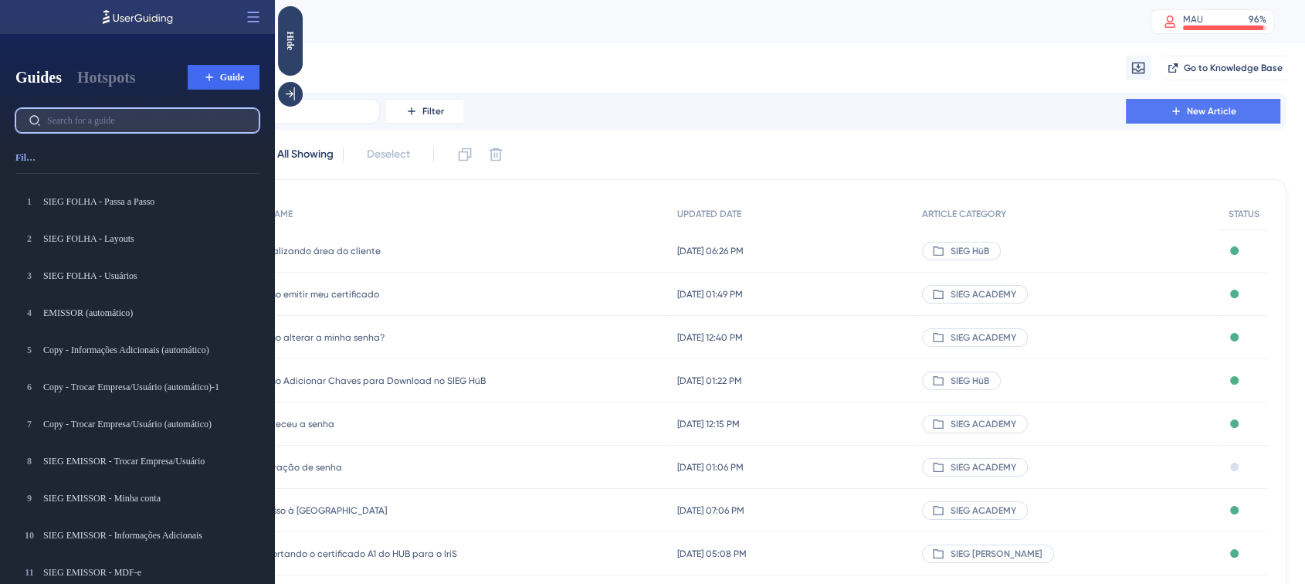 The width and height of the screenshot is (1305, 584). What do you see at coordinates (150, 424) in the screenshot?
I see `div: Copy - Trocar Empresa/Usuário (automático)` at bounding box center [150, 424].